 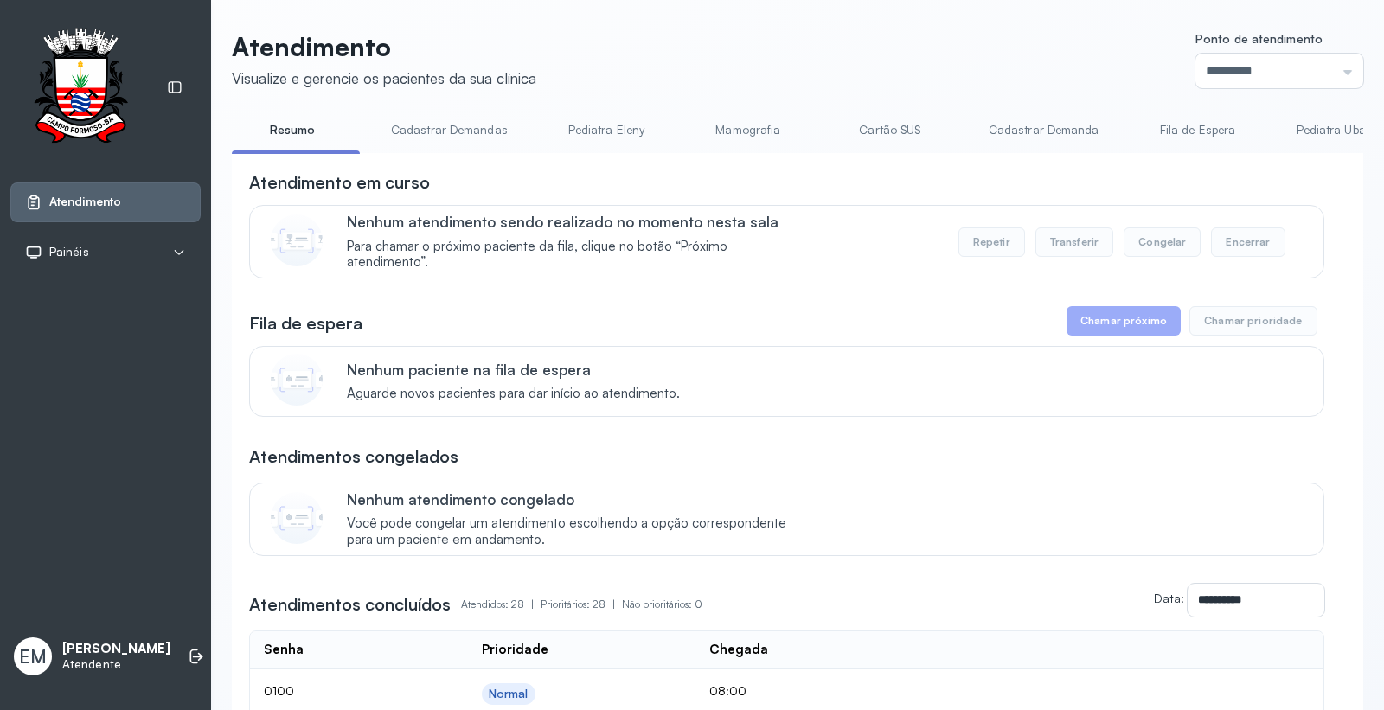 I want to click on div: Visualize e gerencie os pacientes da sua clínica, so click(x=384, y=78).